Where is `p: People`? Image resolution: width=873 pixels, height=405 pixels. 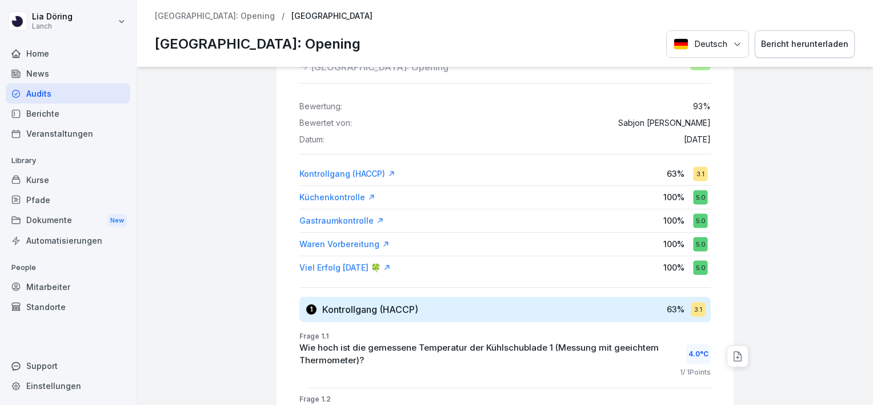 p: People is located at coordinates (68, 267).